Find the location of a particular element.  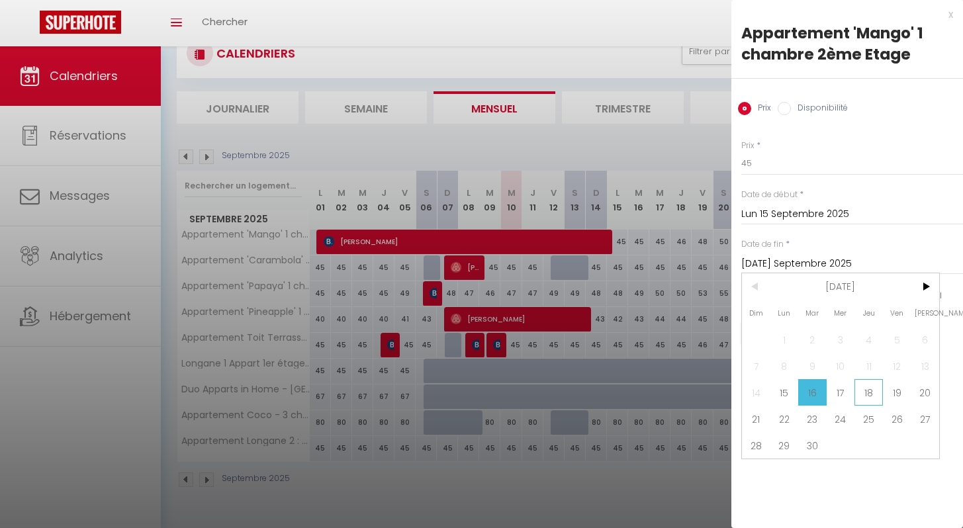

span: 4 is located at coordinates (868, 339).